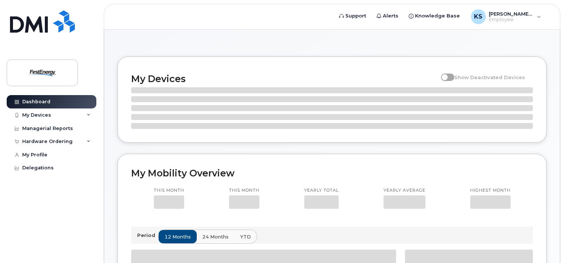  What do you see at coordinates (284, 79) in the screenshot?
I see `h2: My Devices` at bounding box center [284, 79].